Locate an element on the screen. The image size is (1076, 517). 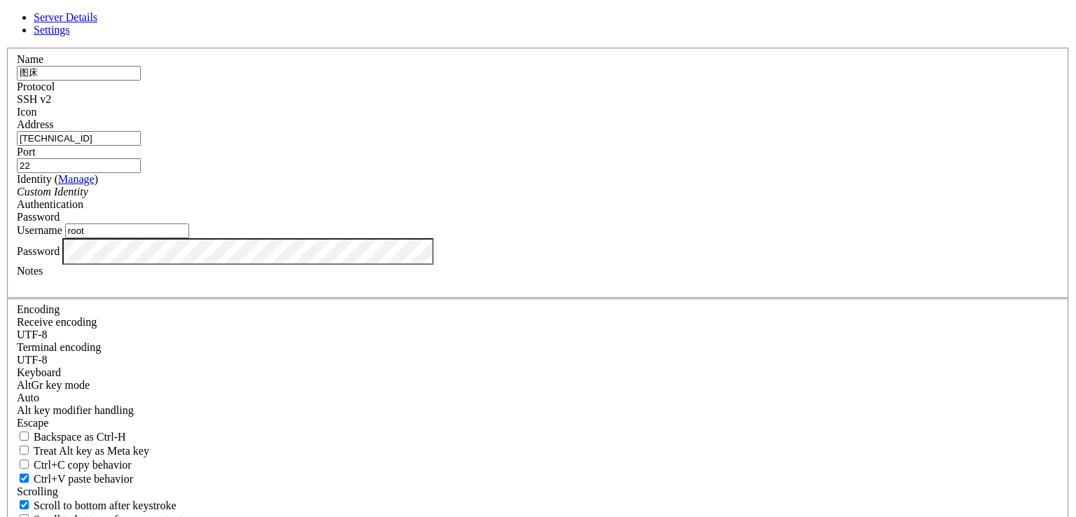
label: If true, the backspace should send BS ('\x08', aka ^H). Otherwise the backspace key should send '... is located at coordinates (71, 436).